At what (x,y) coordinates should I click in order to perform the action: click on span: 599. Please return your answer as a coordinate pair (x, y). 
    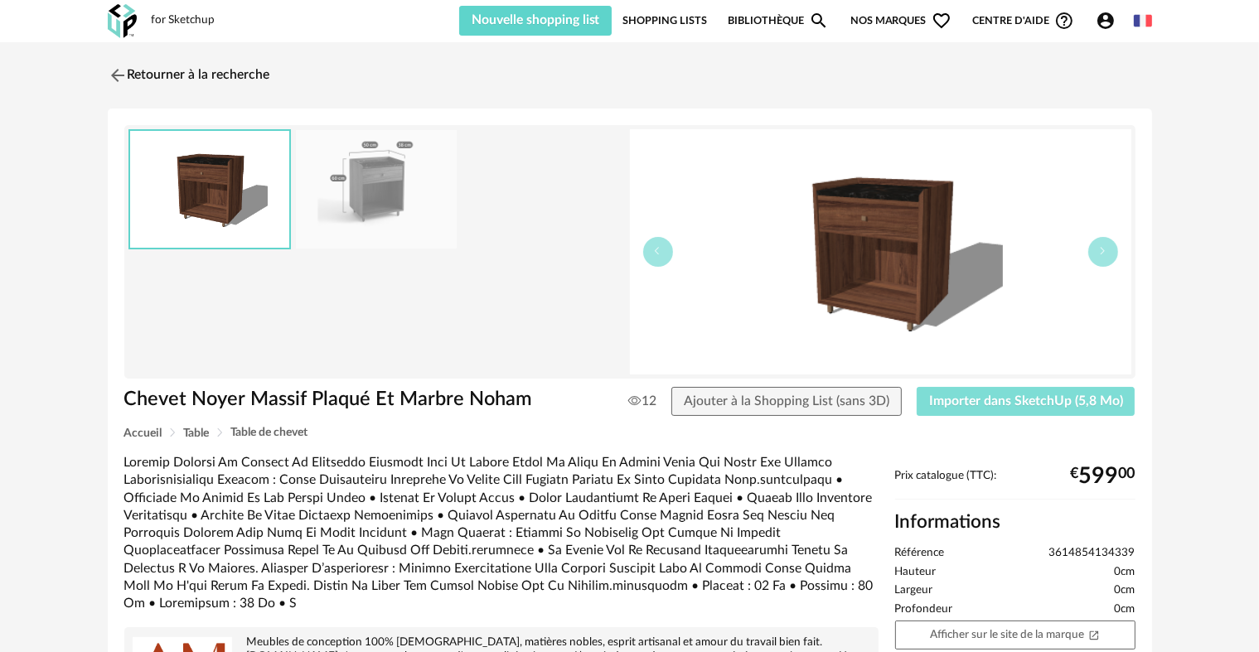
    Looking at the image, I should click on (1099, 476).